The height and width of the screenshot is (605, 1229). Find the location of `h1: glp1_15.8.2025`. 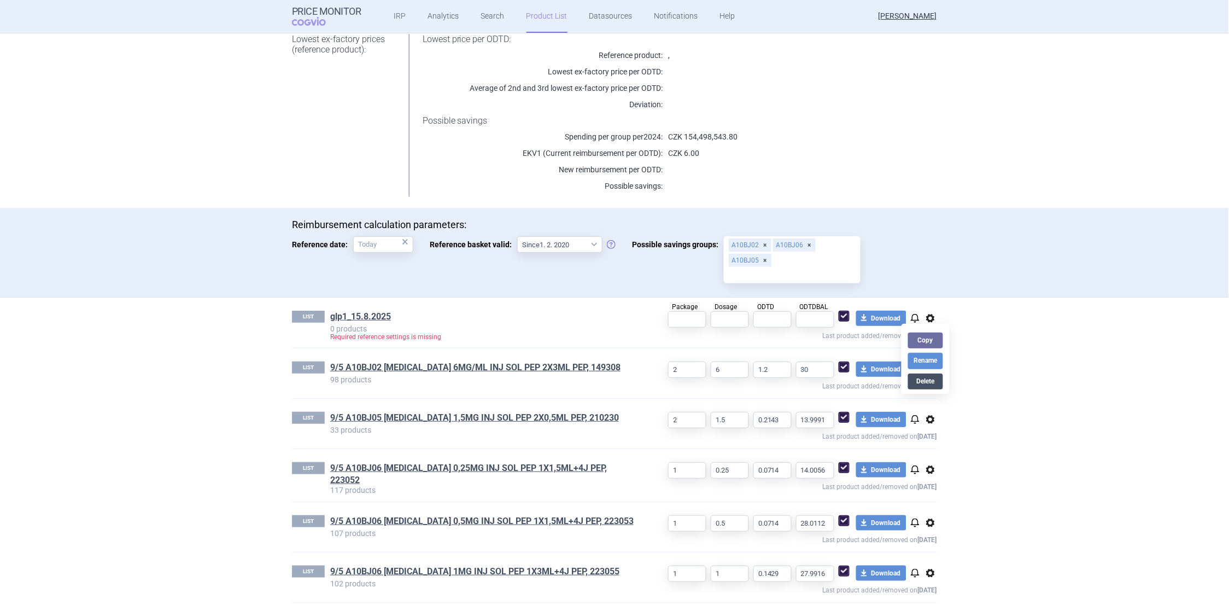

h1: glp1_15.8.2025 is located at coordinates (482, 318).